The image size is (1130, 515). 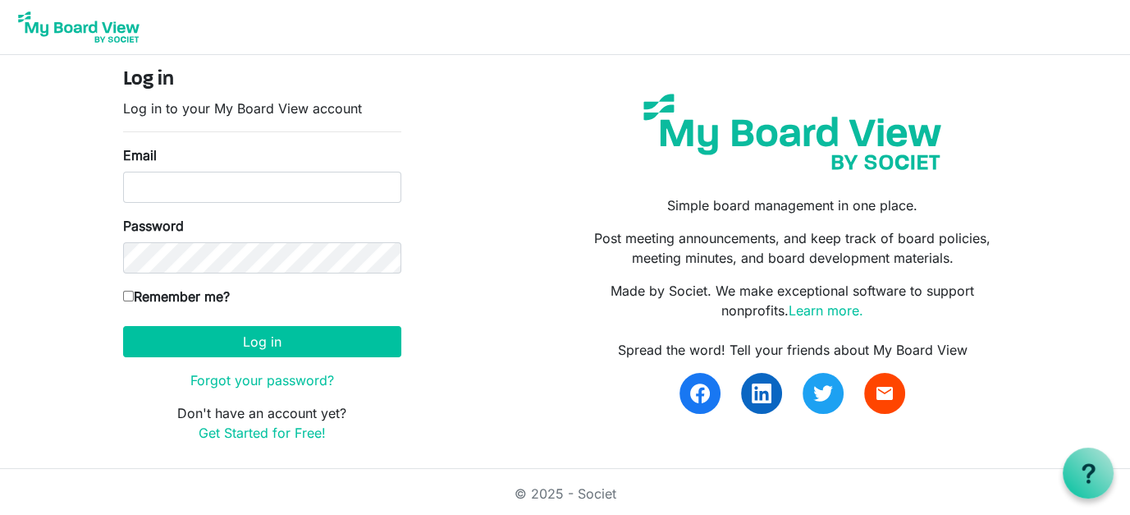 What do you see at coordinates (762, 393) in the screenshot?
I see `img: linkedin.svg` at bounding box center [762, 393].